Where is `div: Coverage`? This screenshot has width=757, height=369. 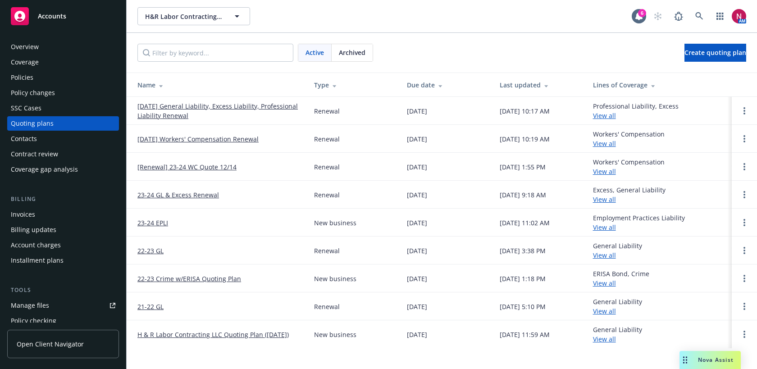 div: Coverage is located at coordinates (25, 62).